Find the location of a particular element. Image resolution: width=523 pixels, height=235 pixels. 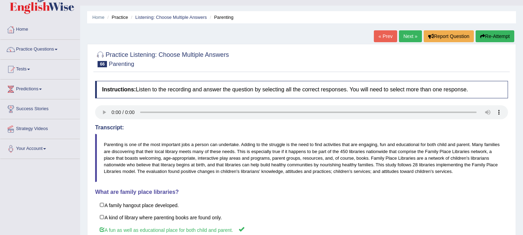

blockquote: Parenting is one of the most important jobs a person can undertake. Adding to the struggle is the... is located at coordinates (301, 158).